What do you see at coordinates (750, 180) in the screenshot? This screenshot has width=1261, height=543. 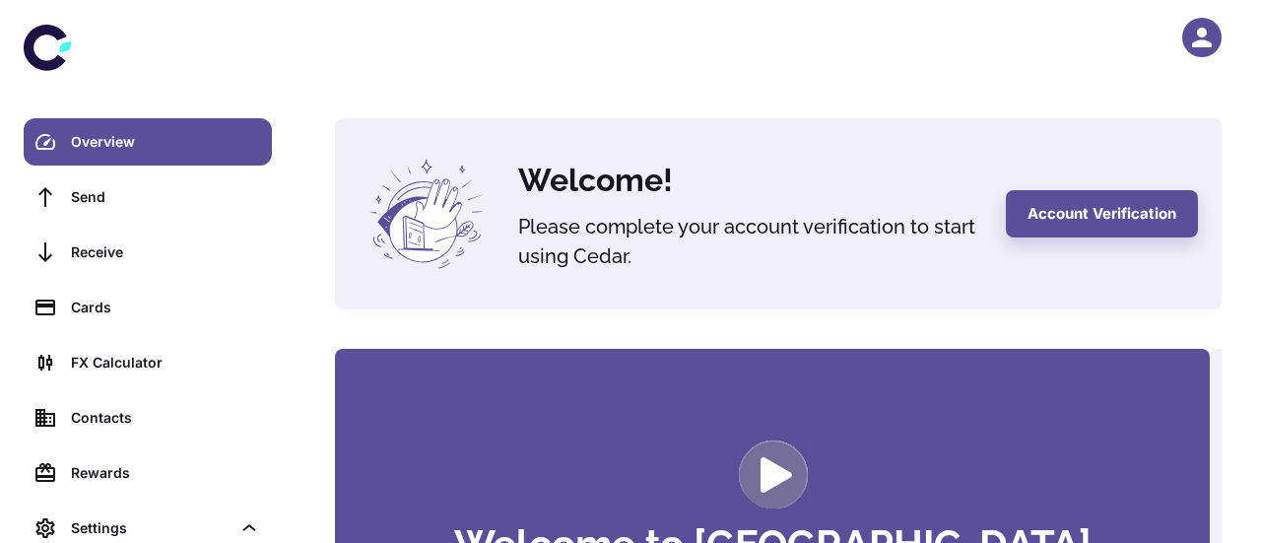 I see `h4: Welcome!` at bounding box center [750, 180].